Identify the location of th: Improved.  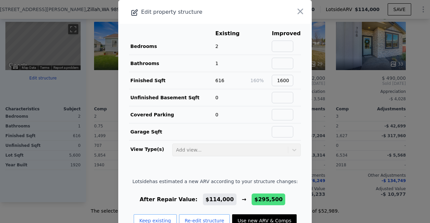
(286, 34).